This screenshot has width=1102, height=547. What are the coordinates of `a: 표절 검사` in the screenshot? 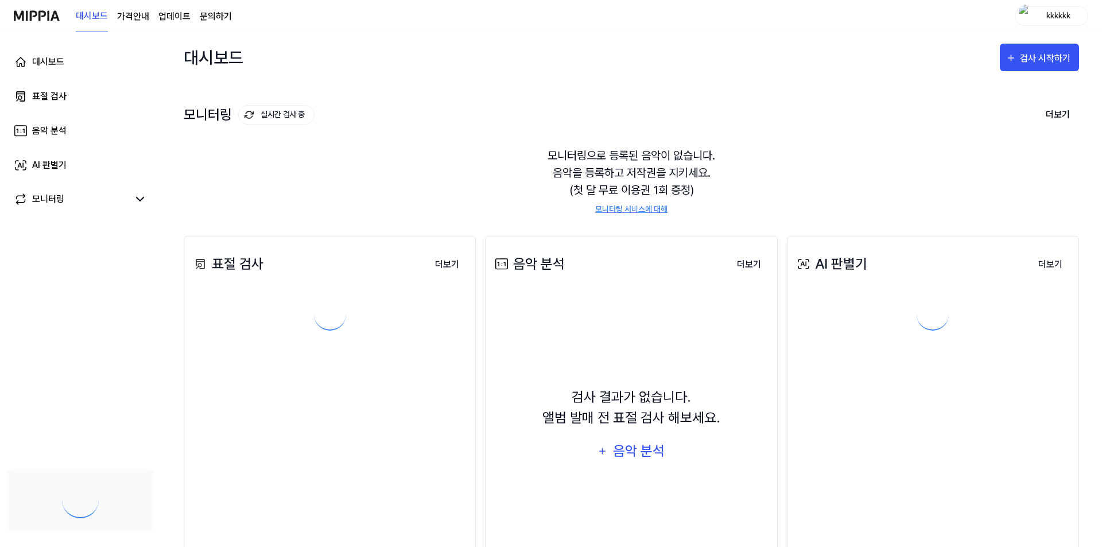 It's located at (80, 96).